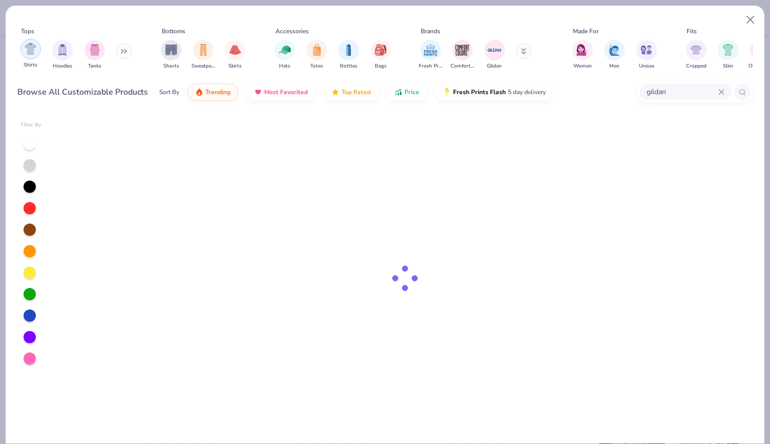 Image resolution: width=770 pixels, height=444 pixels. I want to click on div: filter for Slim, so click(728, 55).